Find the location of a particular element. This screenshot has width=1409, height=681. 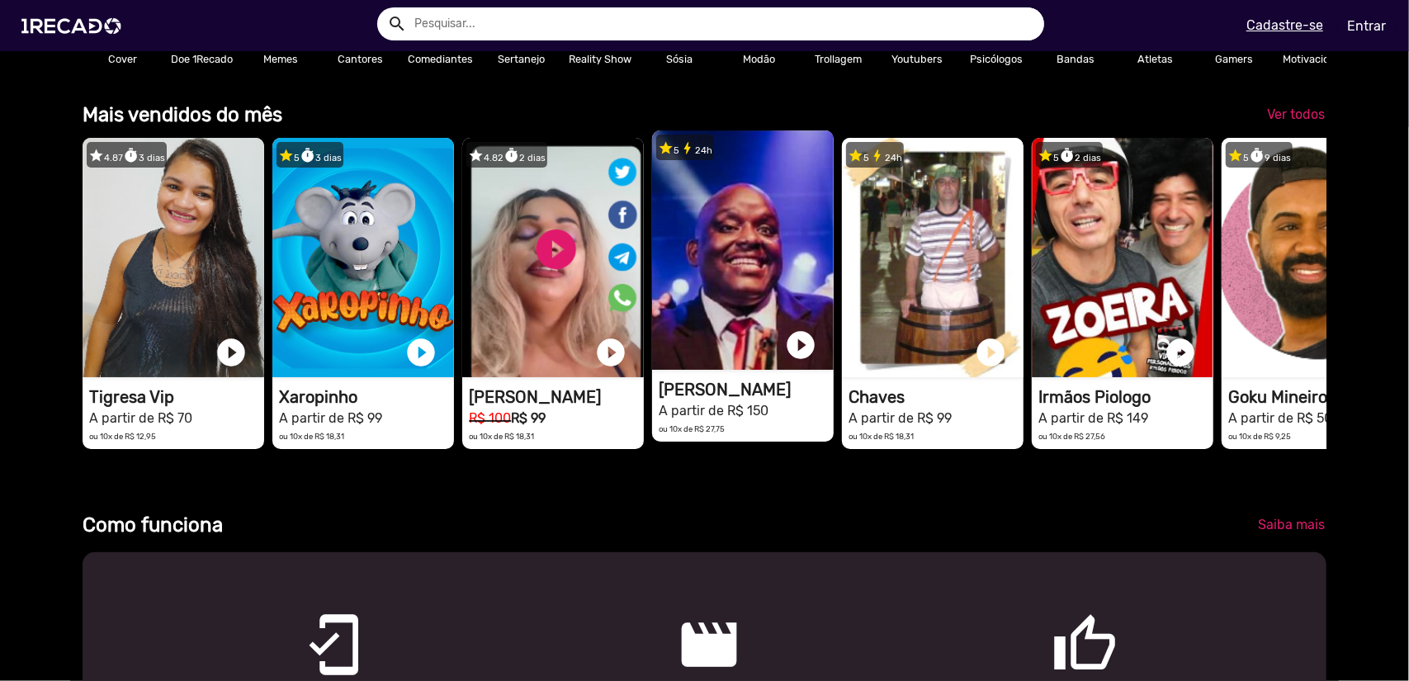

small: A partir de R$ 150 is located at coordinates (713, 410).